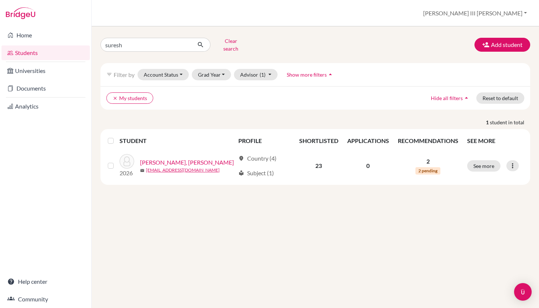 The image size is (539, 308). What do you see at coordinates (263, 74) in the screenshot?
I see `span: (1)` at bounding box center [263, 74].